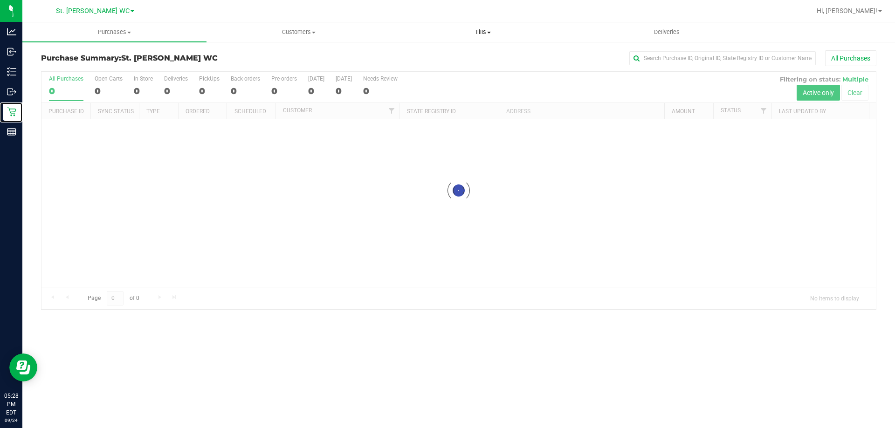 This screenshot has height=428, width=895. I want to click on inline-svg: Reports, so click(12, 132).